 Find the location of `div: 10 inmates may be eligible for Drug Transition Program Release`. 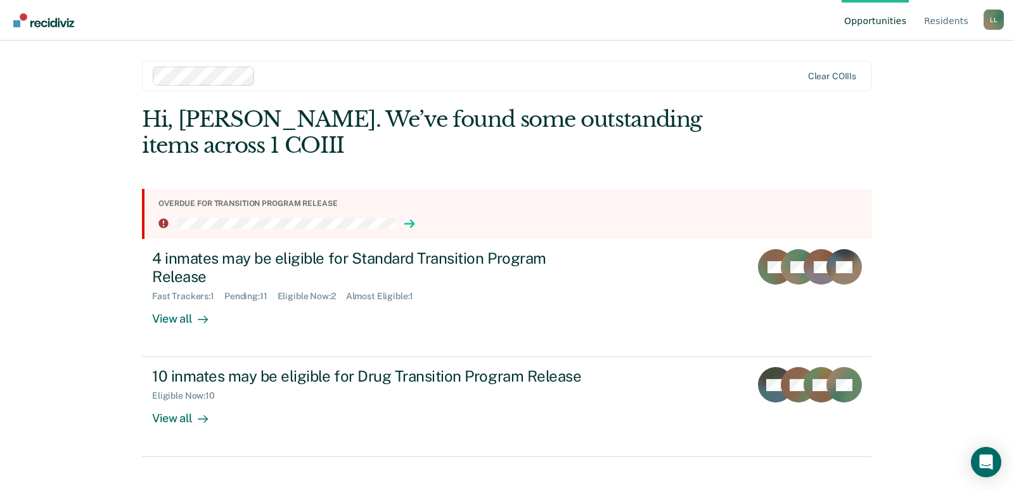

div: 10 inmates may be eligible for Drug Transition Program Release is located at coordinates (375, 376).